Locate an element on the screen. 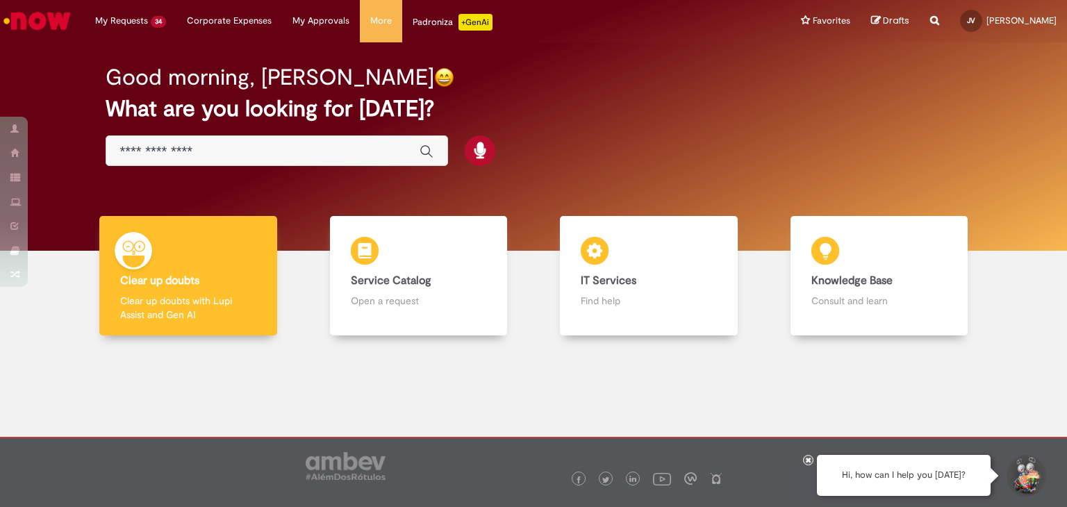 This screenshot has width=1067, height=507. span: My Approvals is located at coordinates (321, 21).